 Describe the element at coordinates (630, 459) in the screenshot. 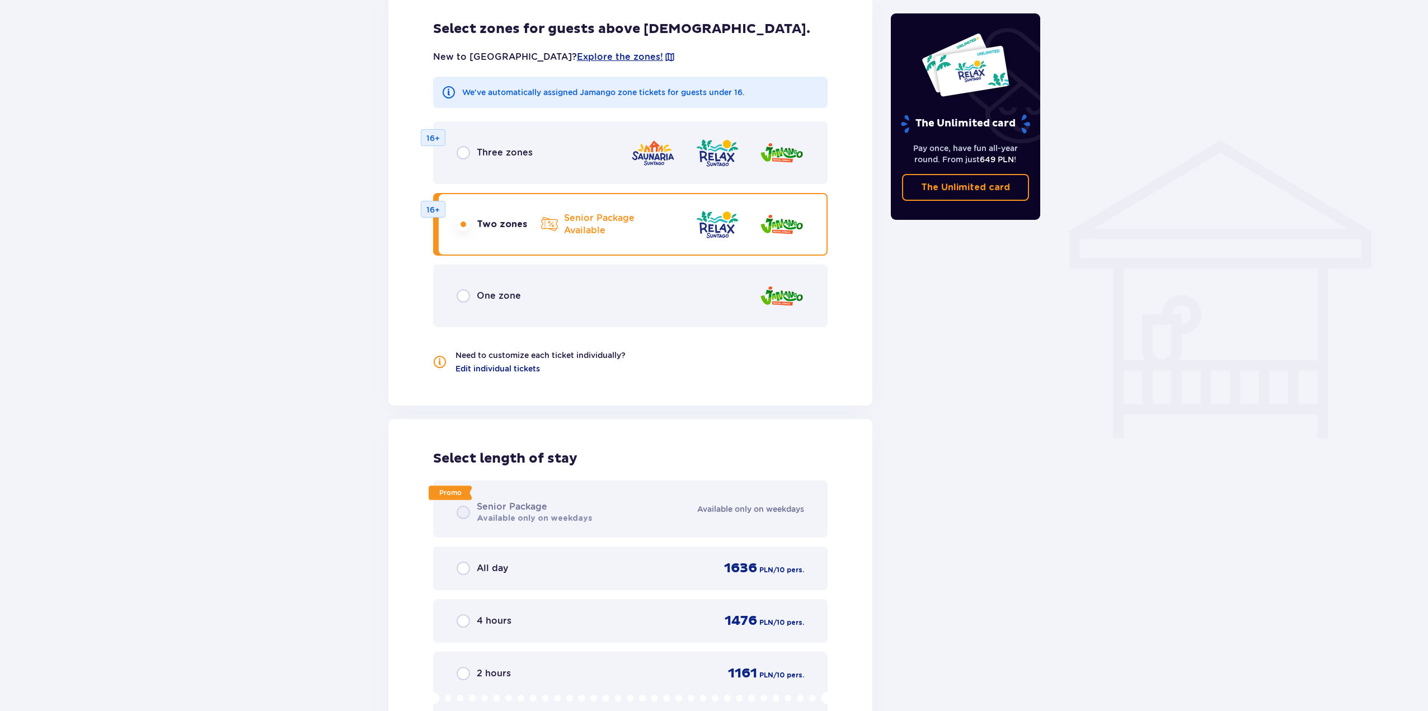

I see `h2: Select length of stay` at that location.